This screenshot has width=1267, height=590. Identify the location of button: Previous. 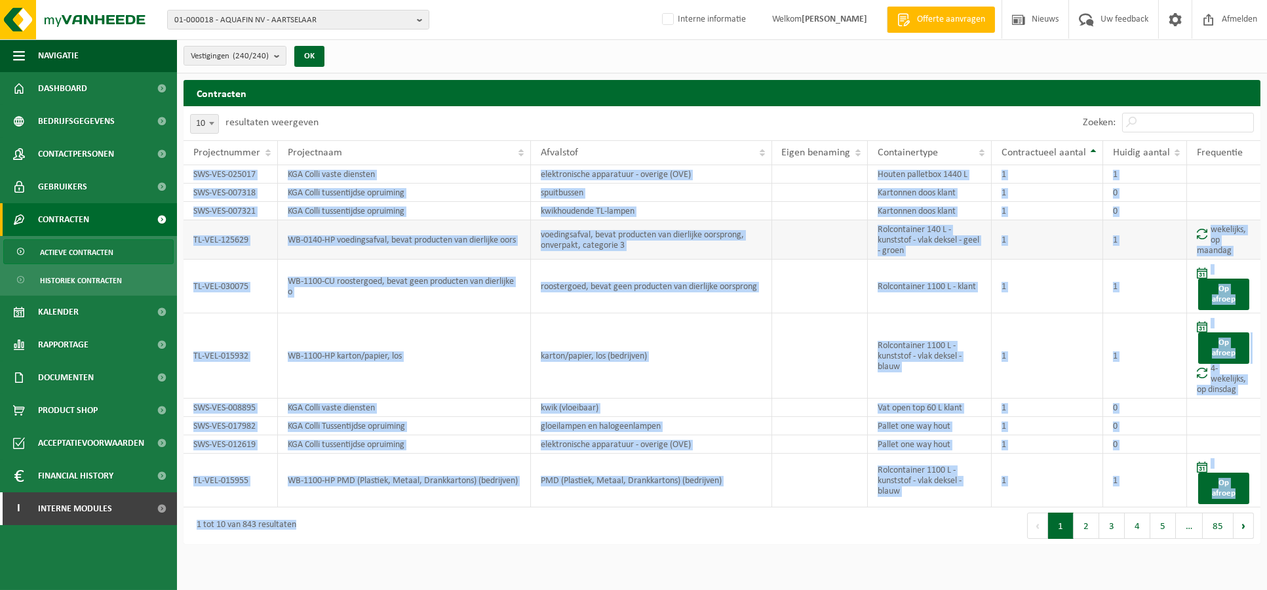
(1037, 526).